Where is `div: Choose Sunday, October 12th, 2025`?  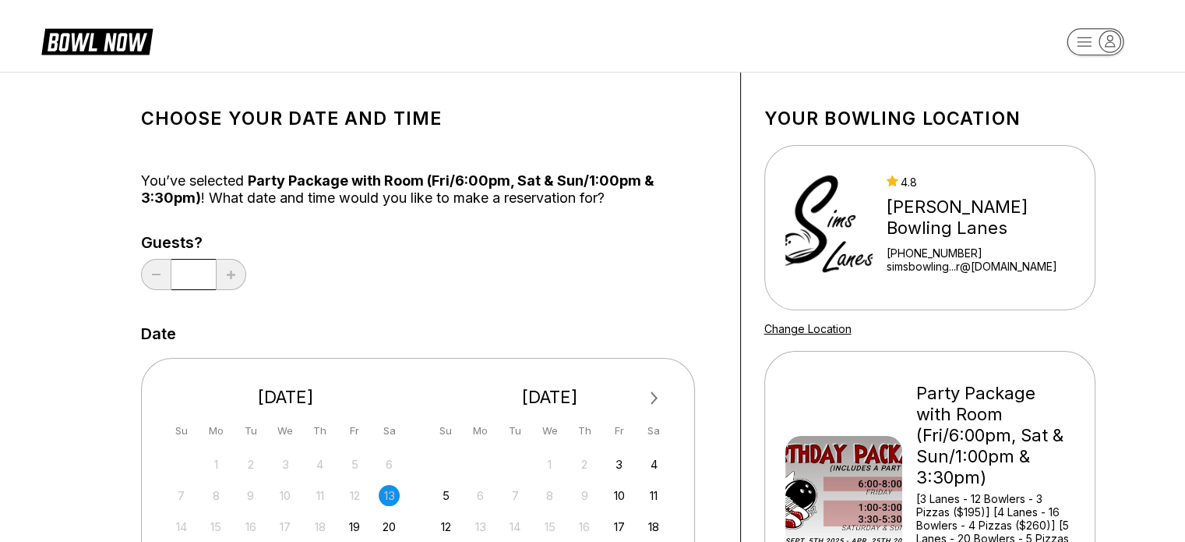 div: Choose Sunday, October 12th, 2025 is located at coordinates (446, 526).